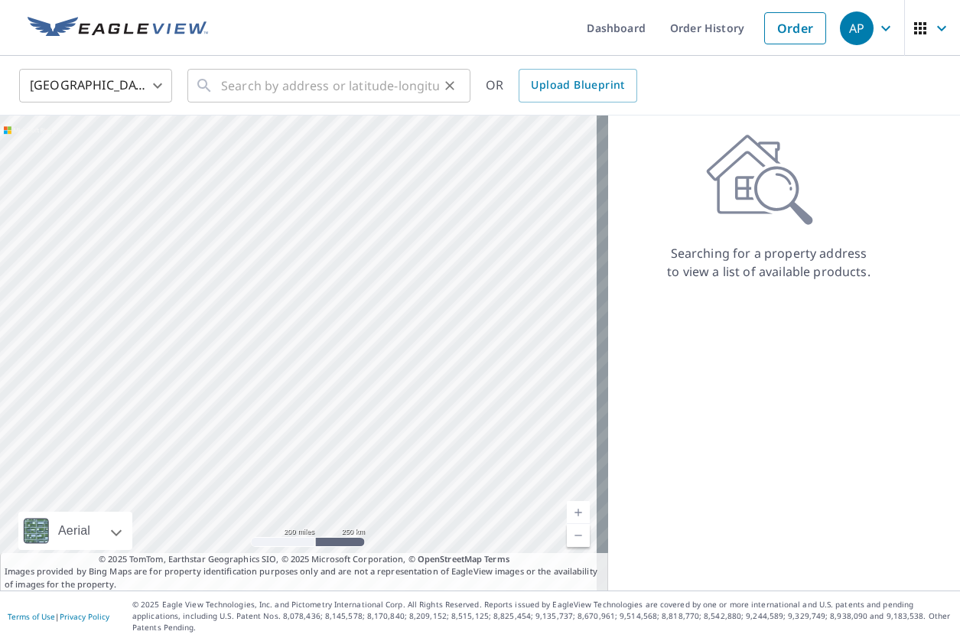  Describe the element at coordinates (304, 559) in the screenshot. I see `span: © 2025 TomTom, Earthstar Geographics SIO, © 2025 Microsoft Corporation, ©` at that location.